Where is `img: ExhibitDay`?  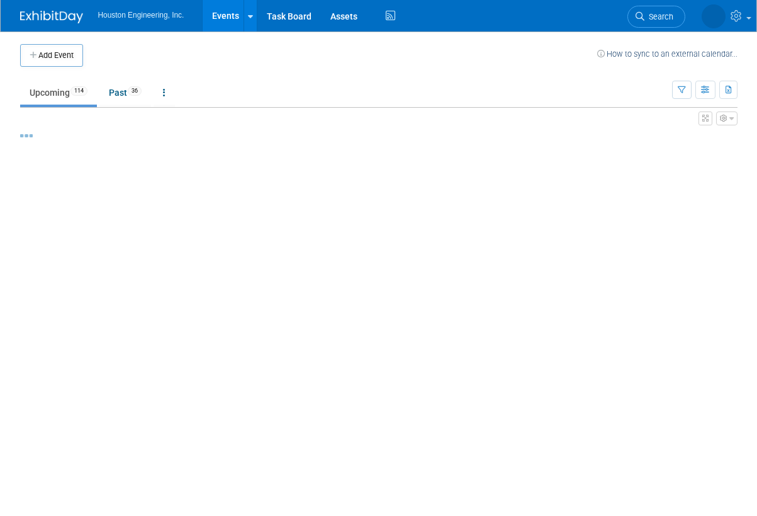 img: ExhibitDay is located at coordinates (52, 17).